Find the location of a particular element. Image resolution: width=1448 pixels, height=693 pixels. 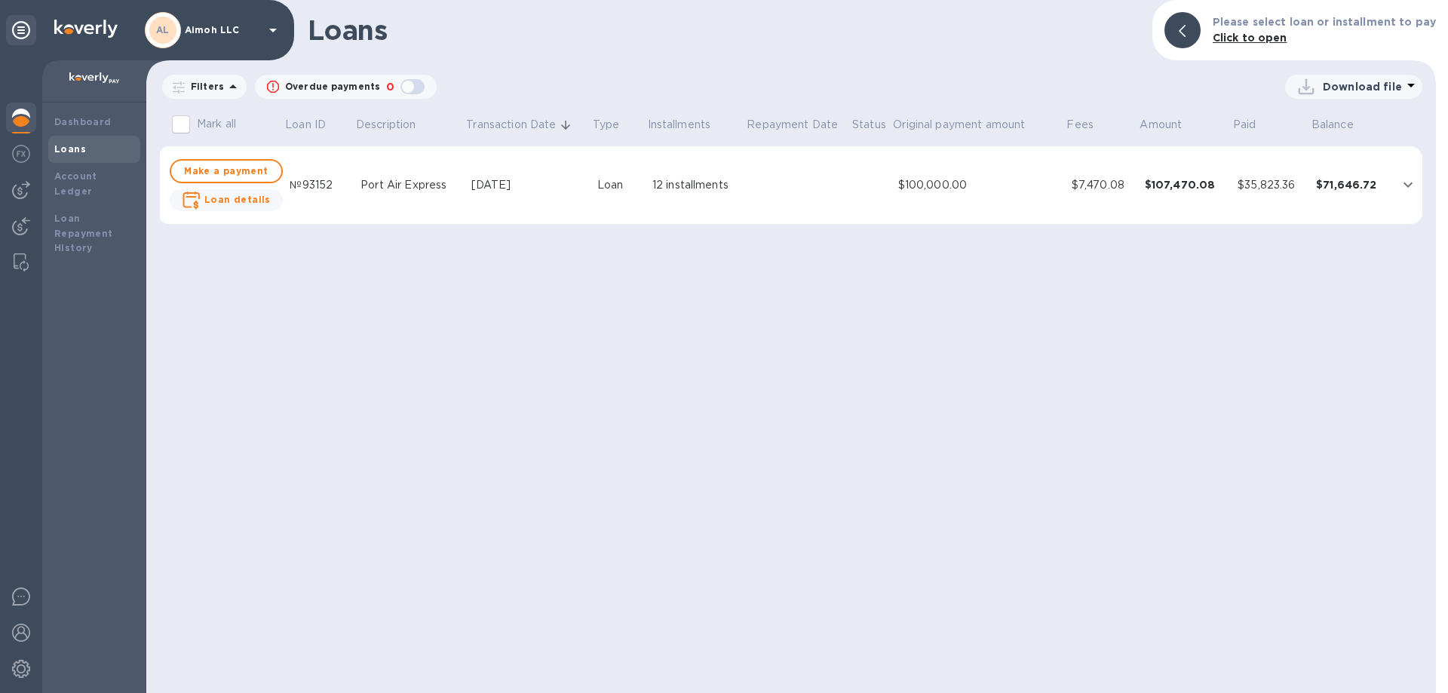

div: $100,000.00 is located at coordinates (979, 185).